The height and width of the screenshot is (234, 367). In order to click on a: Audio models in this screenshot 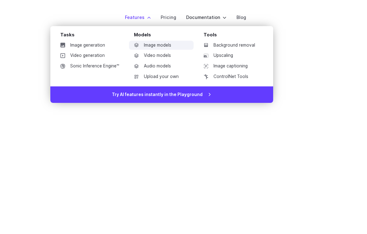, I will do `click(161, 66)`.